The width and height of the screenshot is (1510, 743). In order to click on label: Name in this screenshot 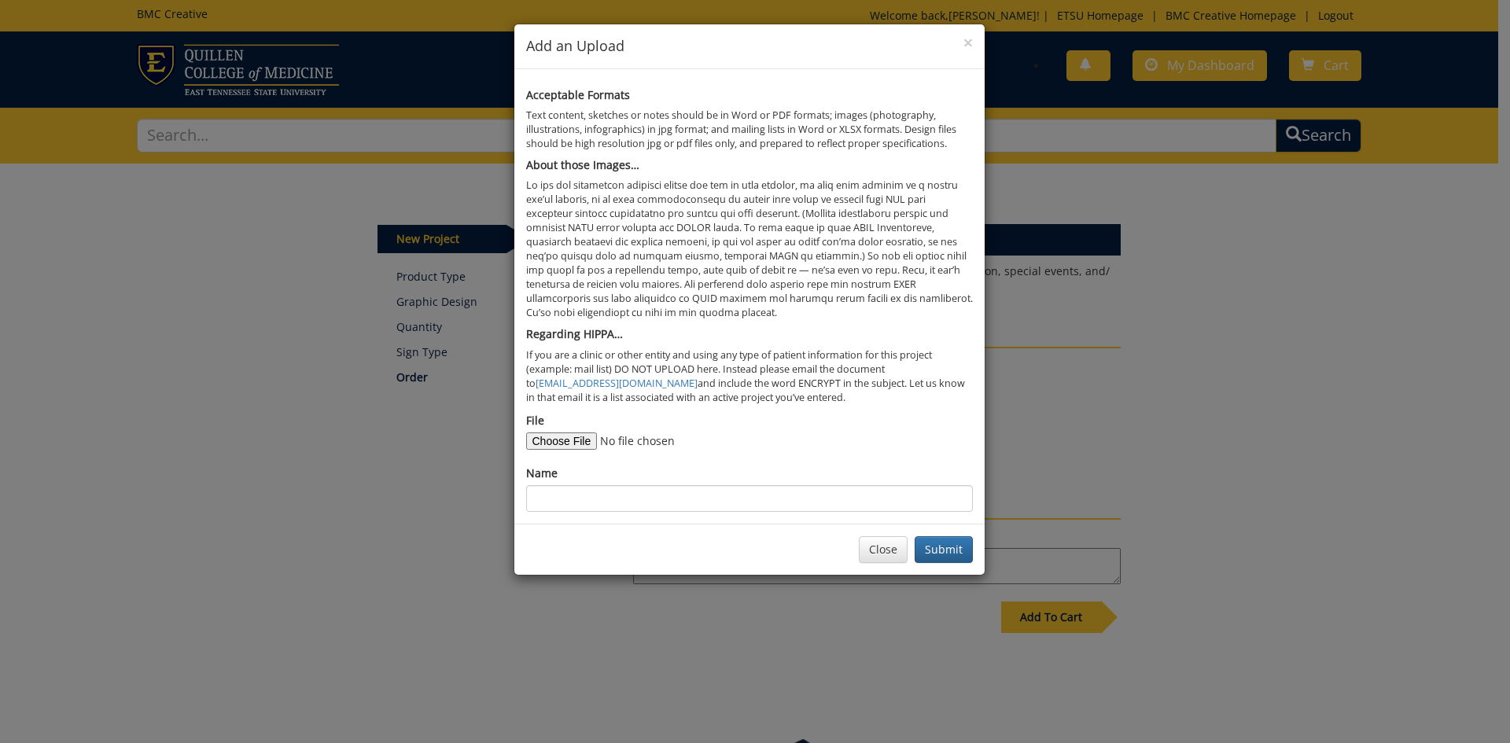, I will do `click(542, 473)`.